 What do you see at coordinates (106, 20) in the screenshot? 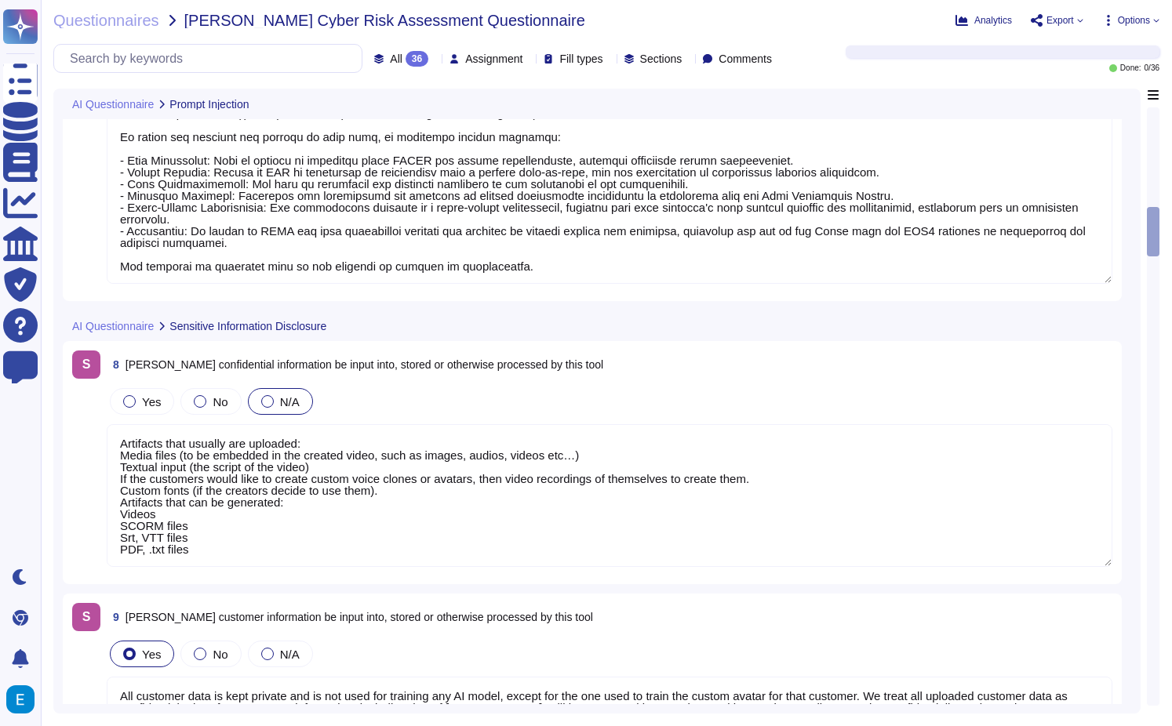
I see `span: Questionnaires` at bounding box center [106, 20].